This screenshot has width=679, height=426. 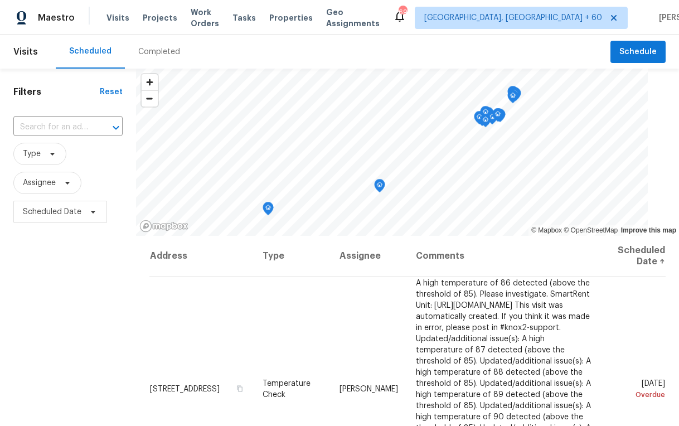 I want to click on span: Work Orders, so click(x=205, y=18).